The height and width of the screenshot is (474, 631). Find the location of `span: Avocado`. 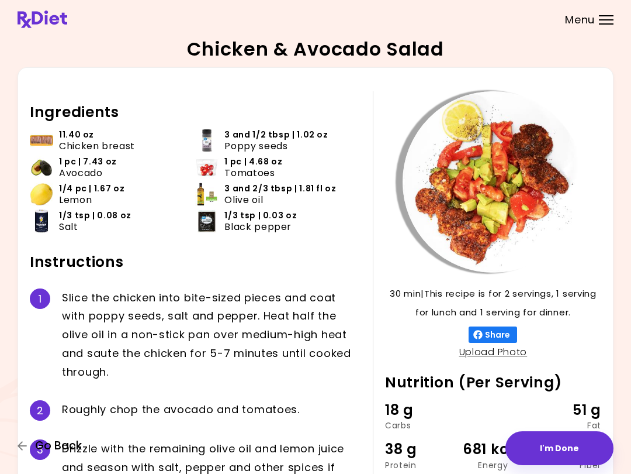

span: Avocado is located at coordinates (81, 172).